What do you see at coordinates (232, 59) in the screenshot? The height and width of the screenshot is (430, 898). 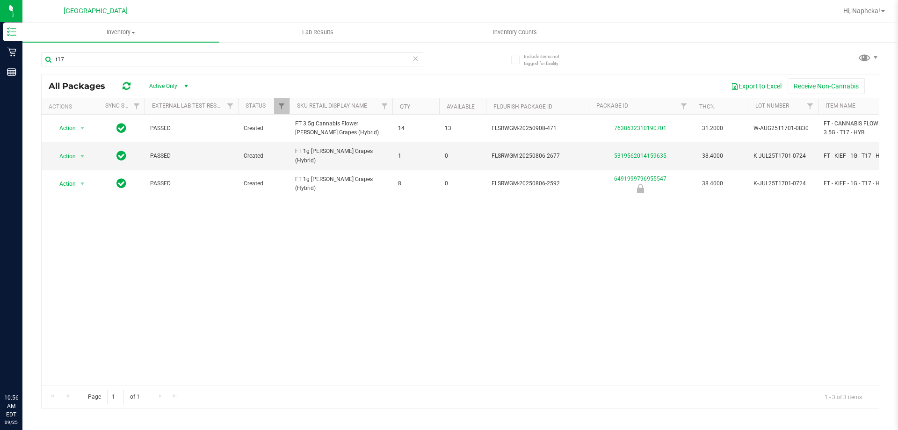 I see `input: Search Package ID, Item Name, SKU, Lot or Part Number...` at bounding box center [232, 59].